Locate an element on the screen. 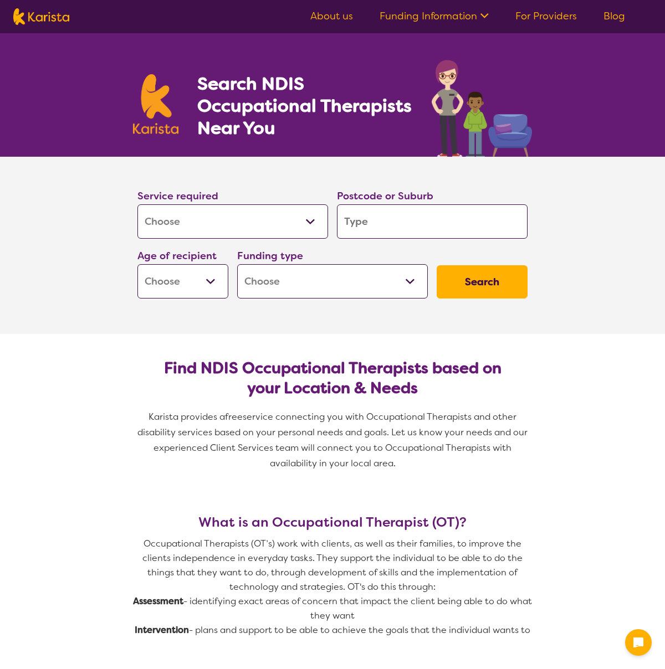 The image size is (665, 669). a: About us is located at coordinates (331, 16).